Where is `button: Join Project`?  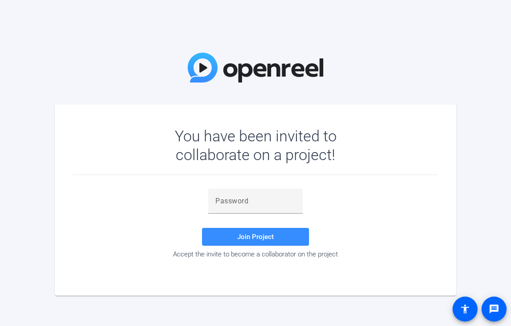 button: Join Project is located at coordinates (256, 237).